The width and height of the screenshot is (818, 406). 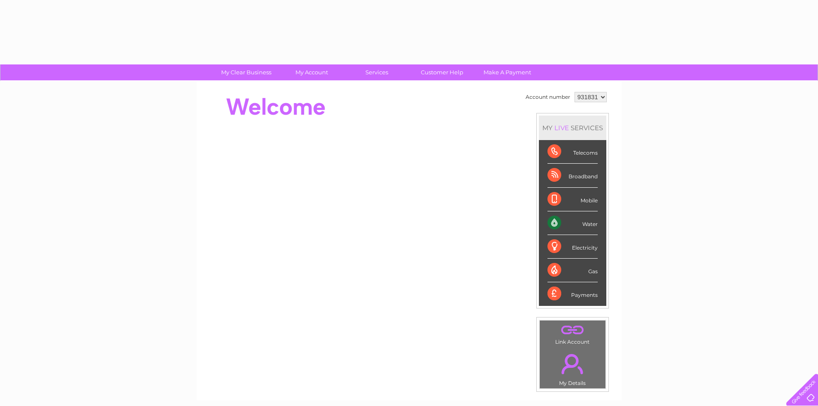 I want to click on div: LIVE, so click(x=562, y=128).